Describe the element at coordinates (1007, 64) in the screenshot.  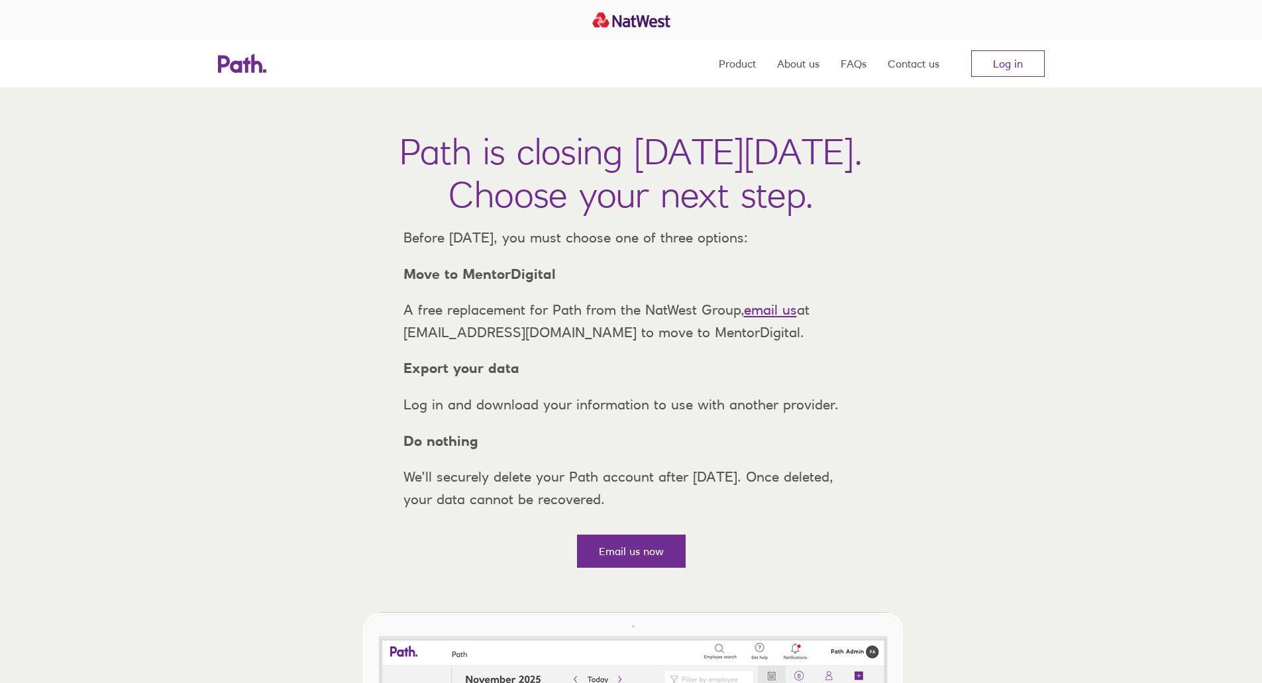
I see `a: Log in` at that location.